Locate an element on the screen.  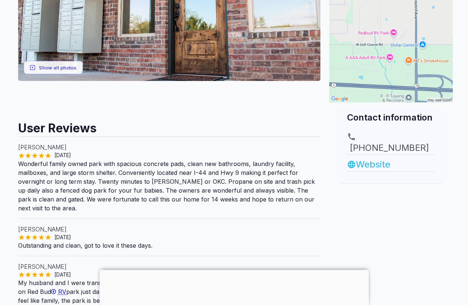
h2: User Reviews is located at coordinates (169, 125).